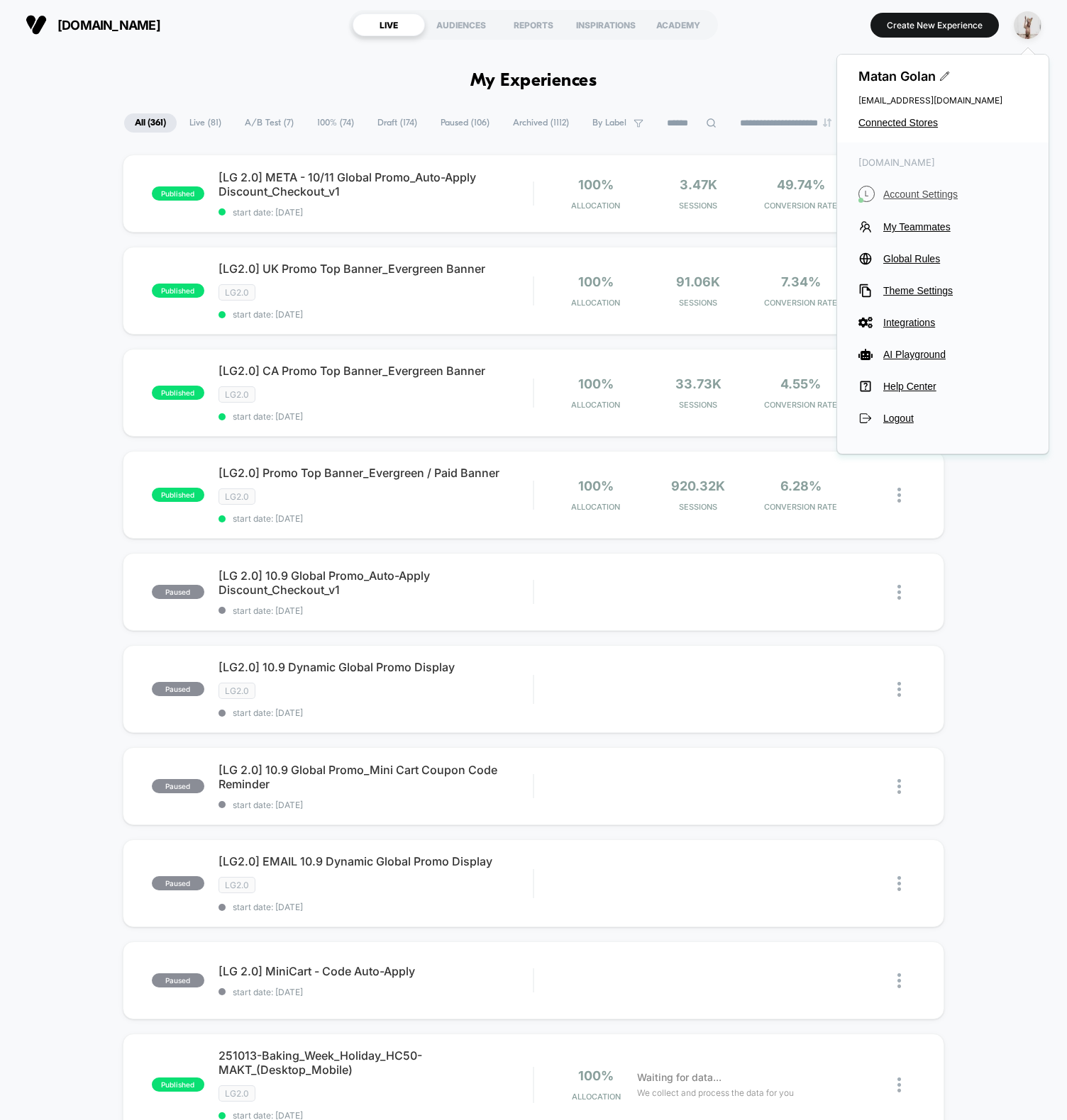 This screenshot has height=1120, width=1067. I want to click on button: Connected Stores, so click(942, 123).